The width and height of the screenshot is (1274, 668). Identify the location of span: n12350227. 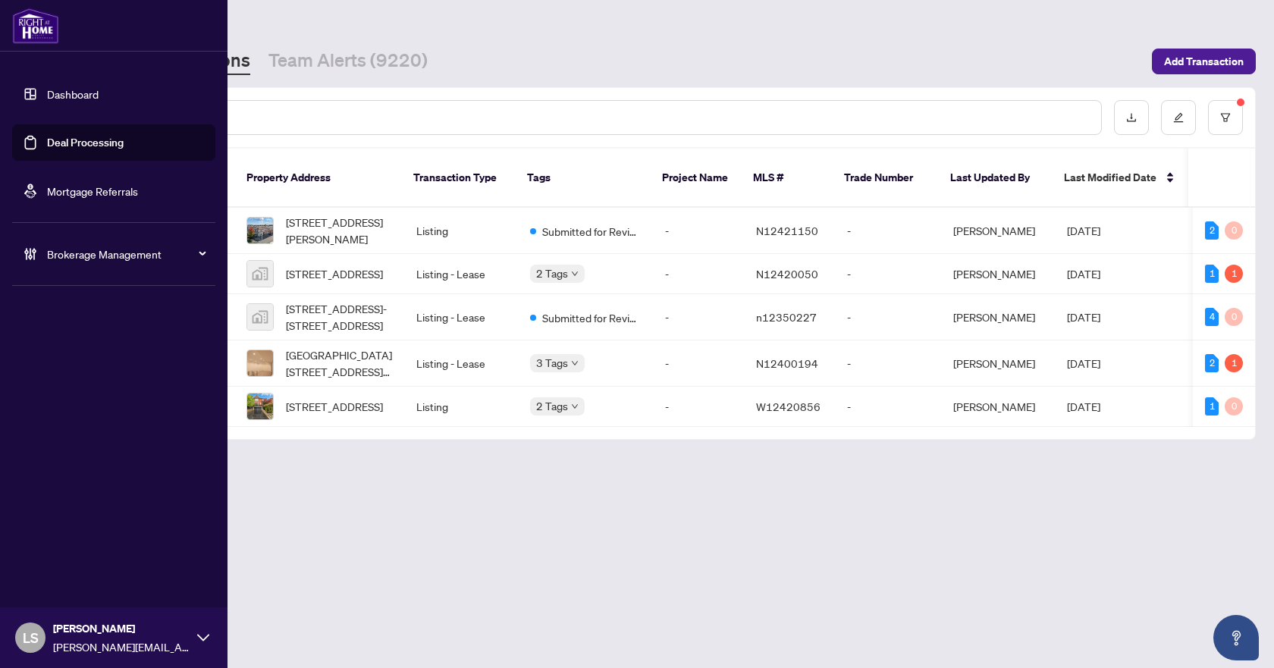
(787, 317).